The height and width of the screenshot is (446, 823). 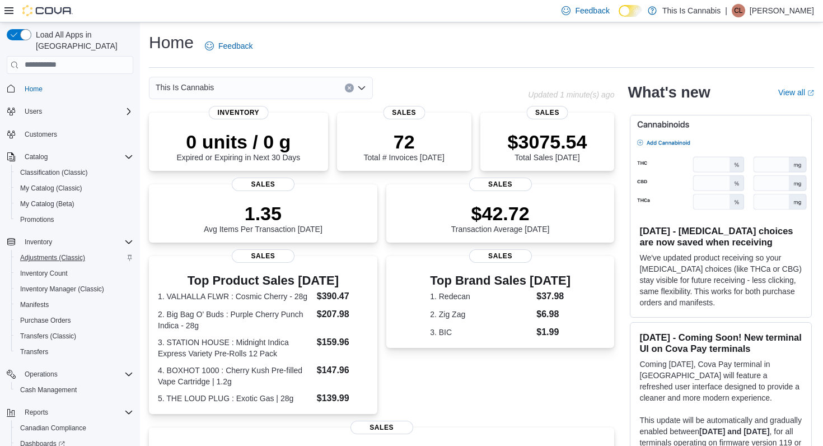 I want to click on dt: 5. THE LOUD PLUG : Exotic Gas | 28g, so click(x=235, y=398).